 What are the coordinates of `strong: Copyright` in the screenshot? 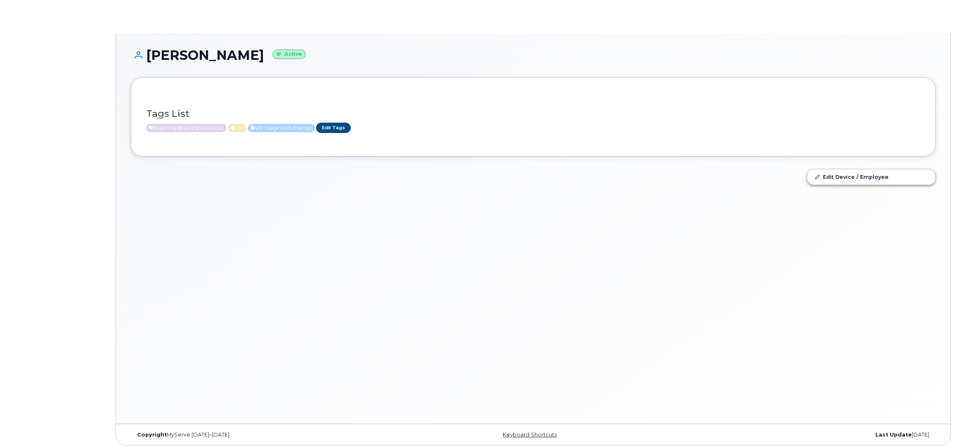 It's located at (152, 434).